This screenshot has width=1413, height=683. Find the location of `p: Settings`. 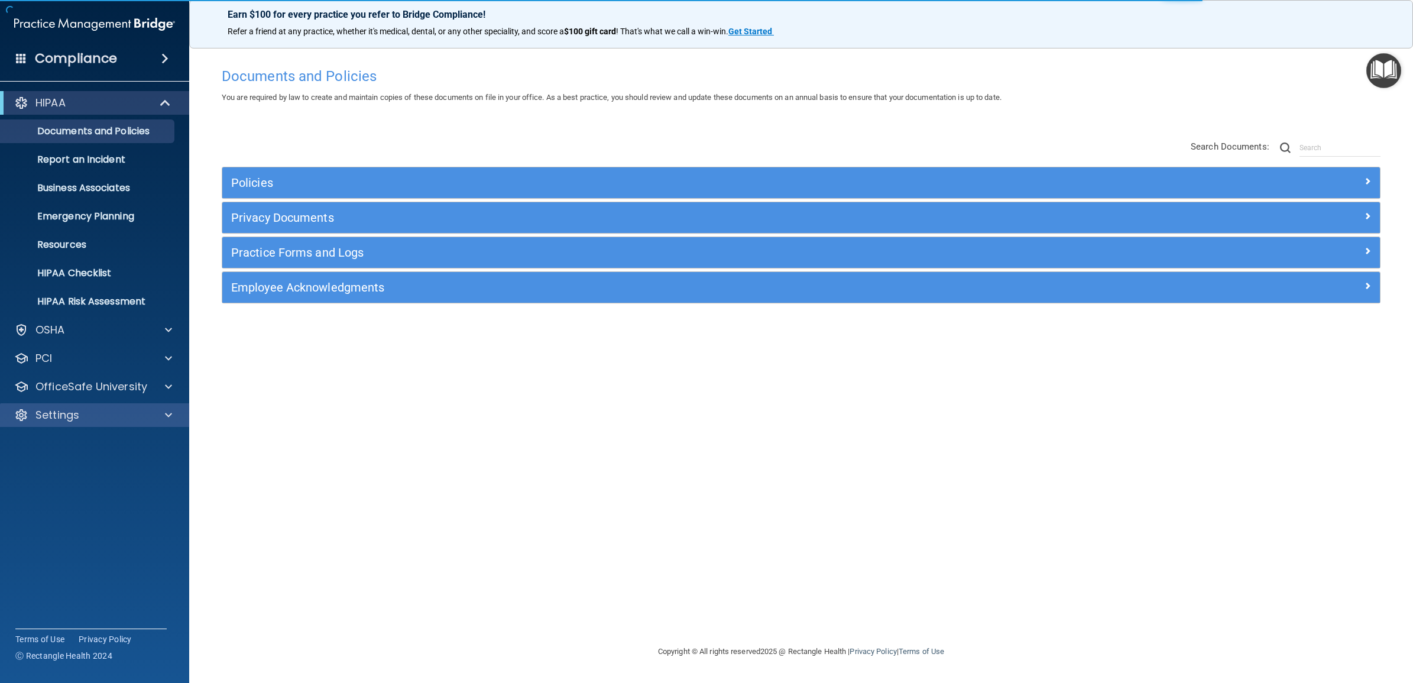

p: Settings is located at coordinates (57, 415).